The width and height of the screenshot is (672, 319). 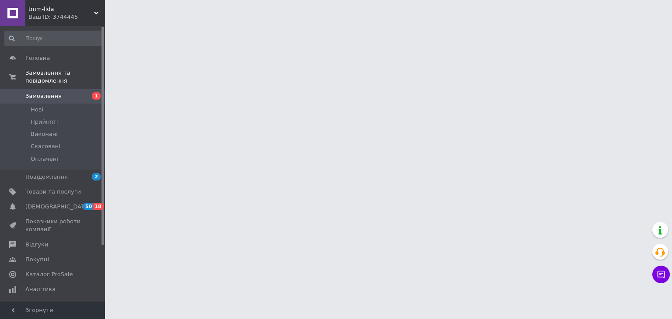 What do you see at coordinates (65, 77) in the screenshot?
I see `span: Замовлення та повідомлення` at bounding box center [65, 77].